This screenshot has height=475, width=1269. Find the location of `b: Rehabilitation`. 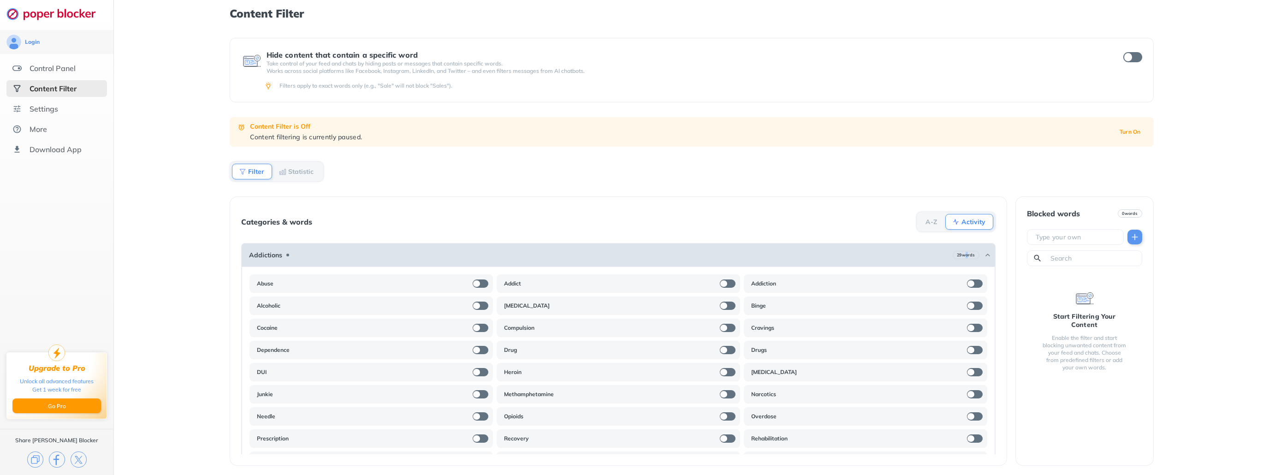

b: Rehabilitation is located at coordinates (769, 439).